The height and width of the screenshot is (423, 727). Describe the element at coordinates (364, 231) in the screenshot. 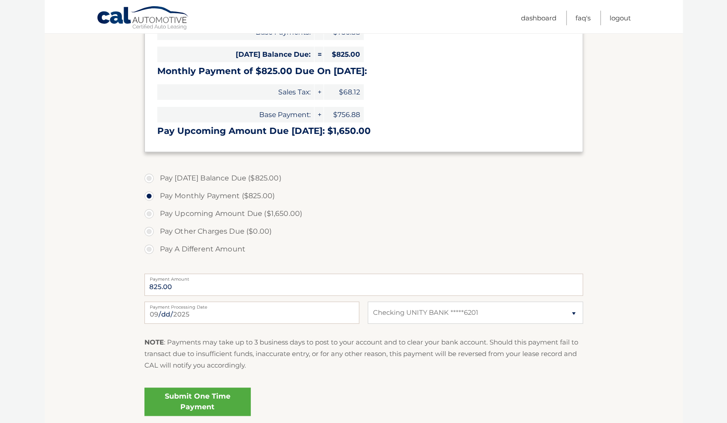

I see `label: Pay Other Charges Due ($0.00)` at that location.